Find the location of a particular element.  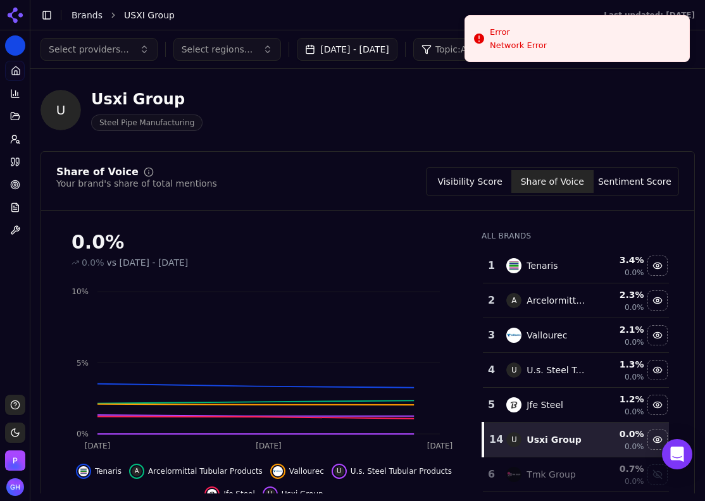

div: Share of Voice is located at coordinates (97, 172).